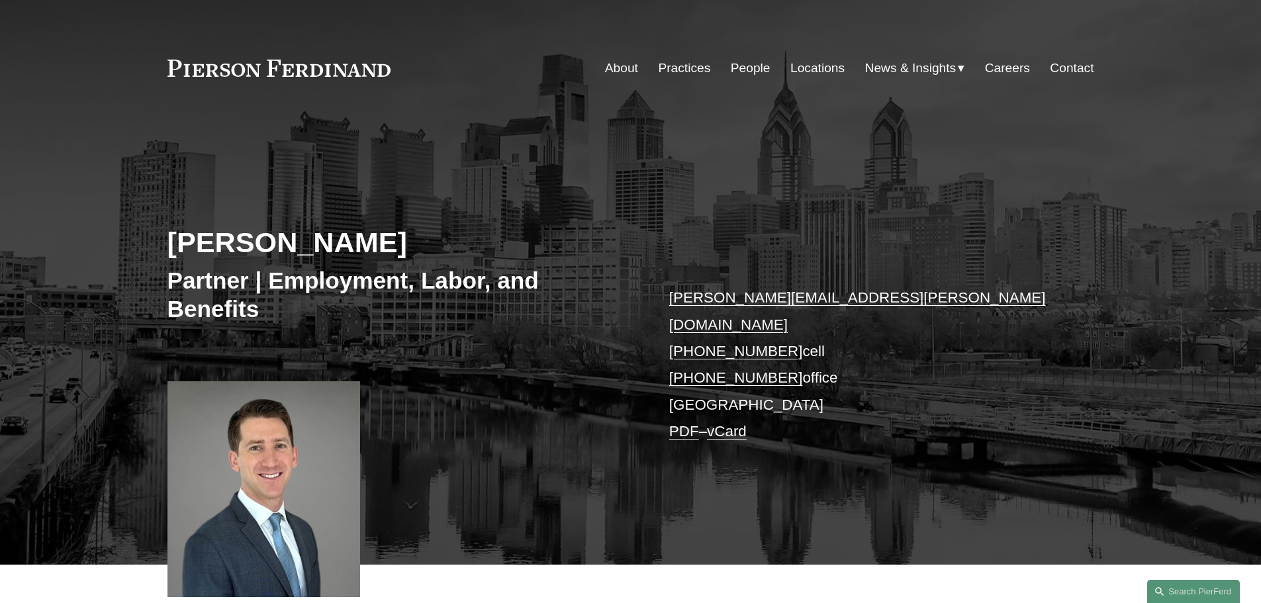 This screenshot has width=1261, height=603. Describe the element at coordinates (1007, 68) in the screenshot. I see `a: Careers` at that location.